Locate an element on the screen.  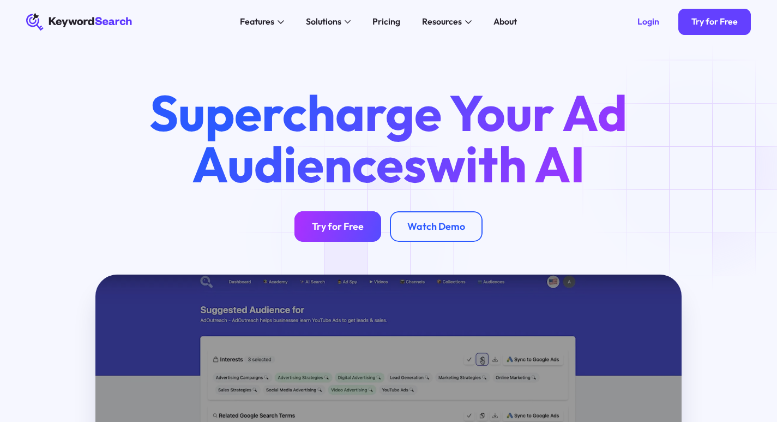
a: About is located at coordinates (505, 22).